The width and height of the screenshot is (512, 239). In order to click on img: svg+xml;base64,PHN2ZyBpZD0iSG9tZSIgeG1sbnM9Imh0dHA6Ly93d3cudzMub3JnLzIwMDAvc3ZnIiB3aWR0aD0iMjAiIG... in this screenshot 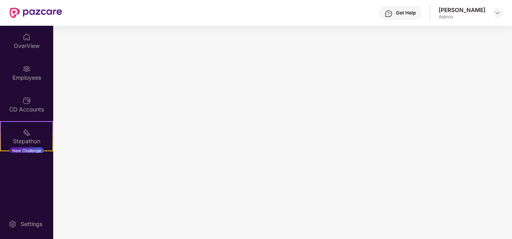, I will do `click(27, 37)`.